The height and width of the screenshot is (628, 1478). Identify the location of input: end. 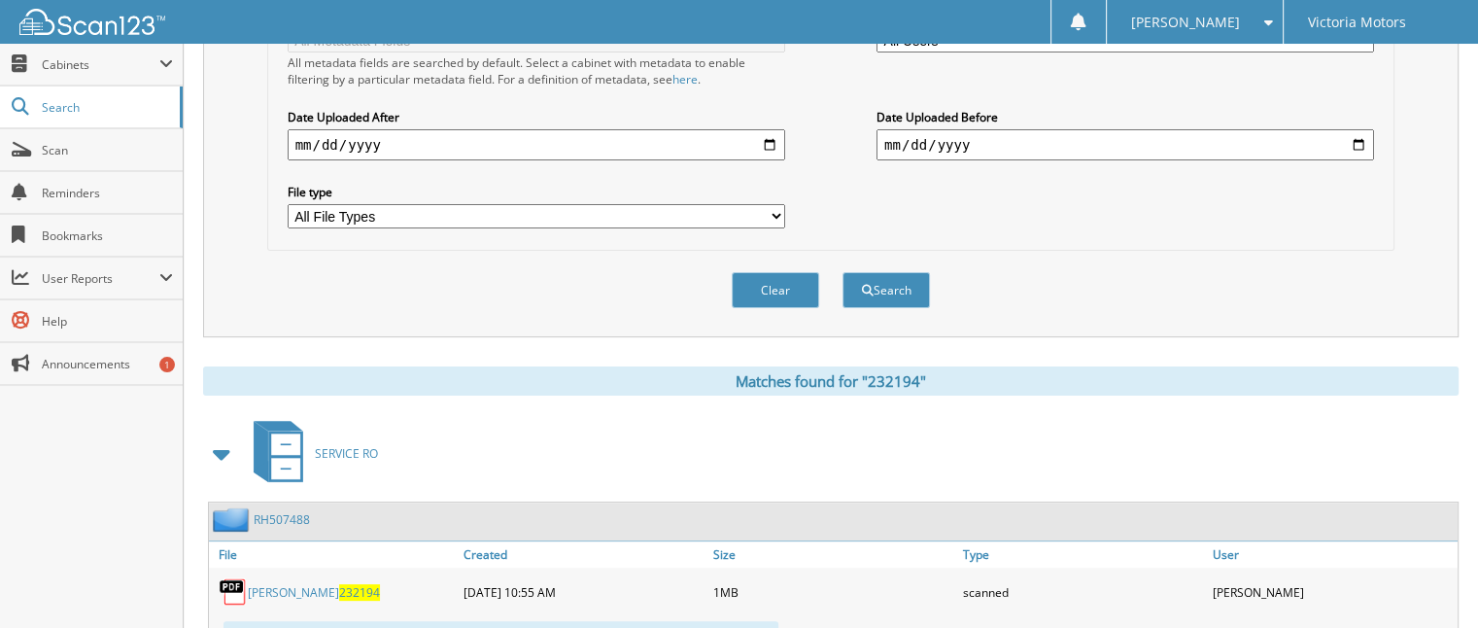
(1126, 145).